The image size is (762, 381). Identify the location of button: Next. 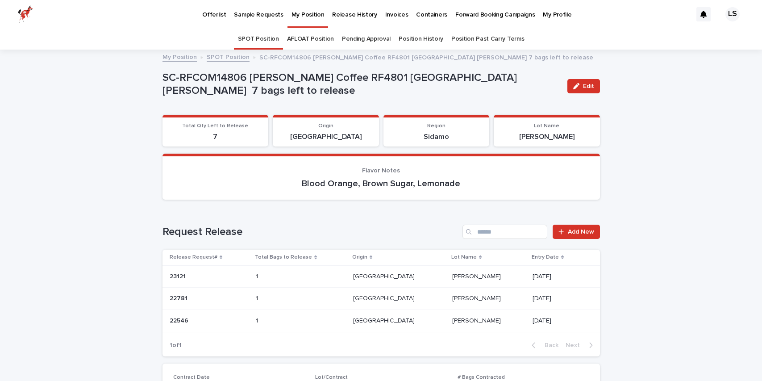
(581, 345).